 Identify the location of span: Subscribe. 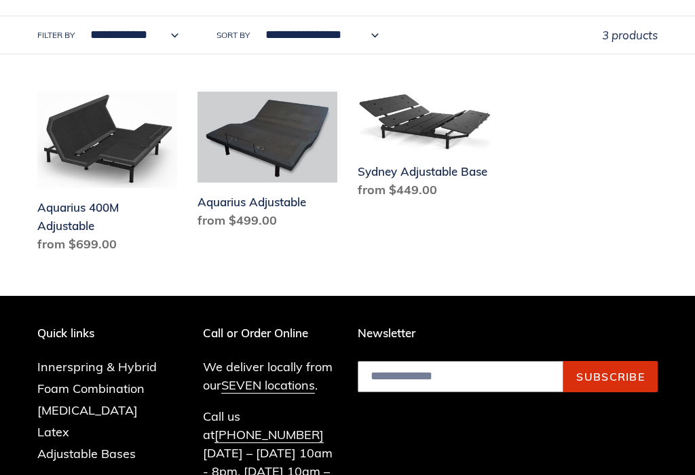
(610, 377).